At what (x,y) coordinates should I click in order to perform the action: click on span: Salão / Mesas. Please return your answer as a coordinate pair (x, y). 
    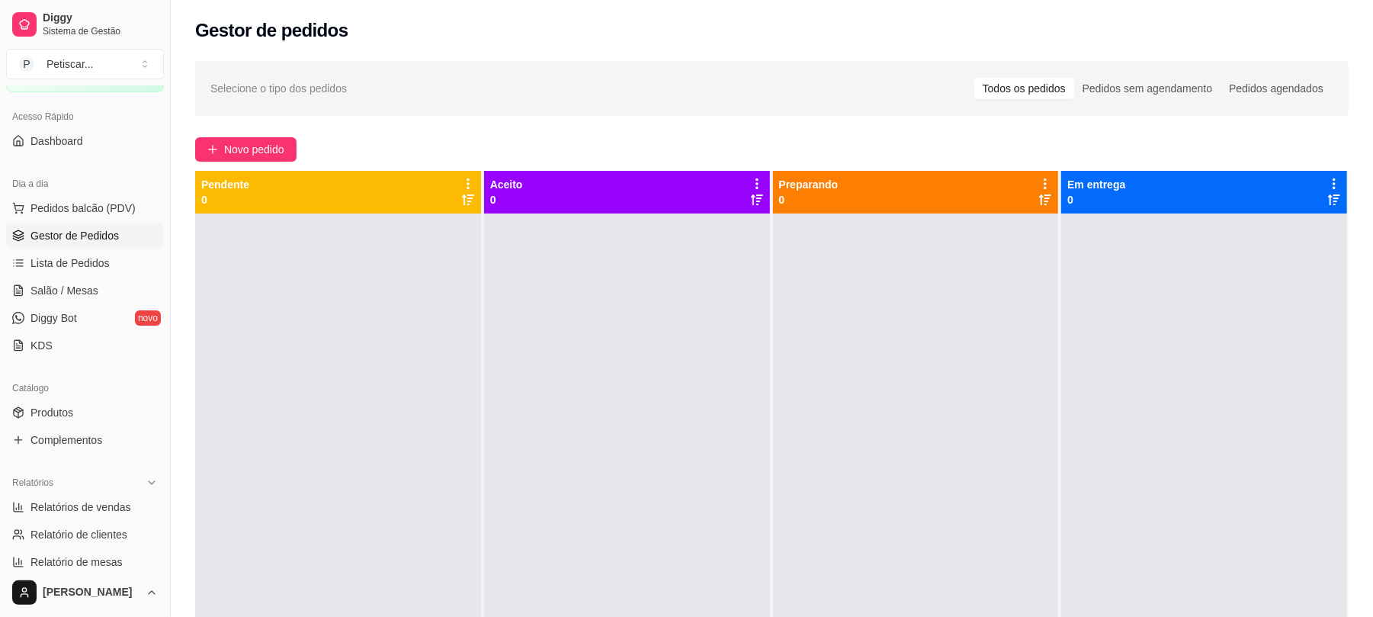
    Looking at the image, I should click on (64, 290).